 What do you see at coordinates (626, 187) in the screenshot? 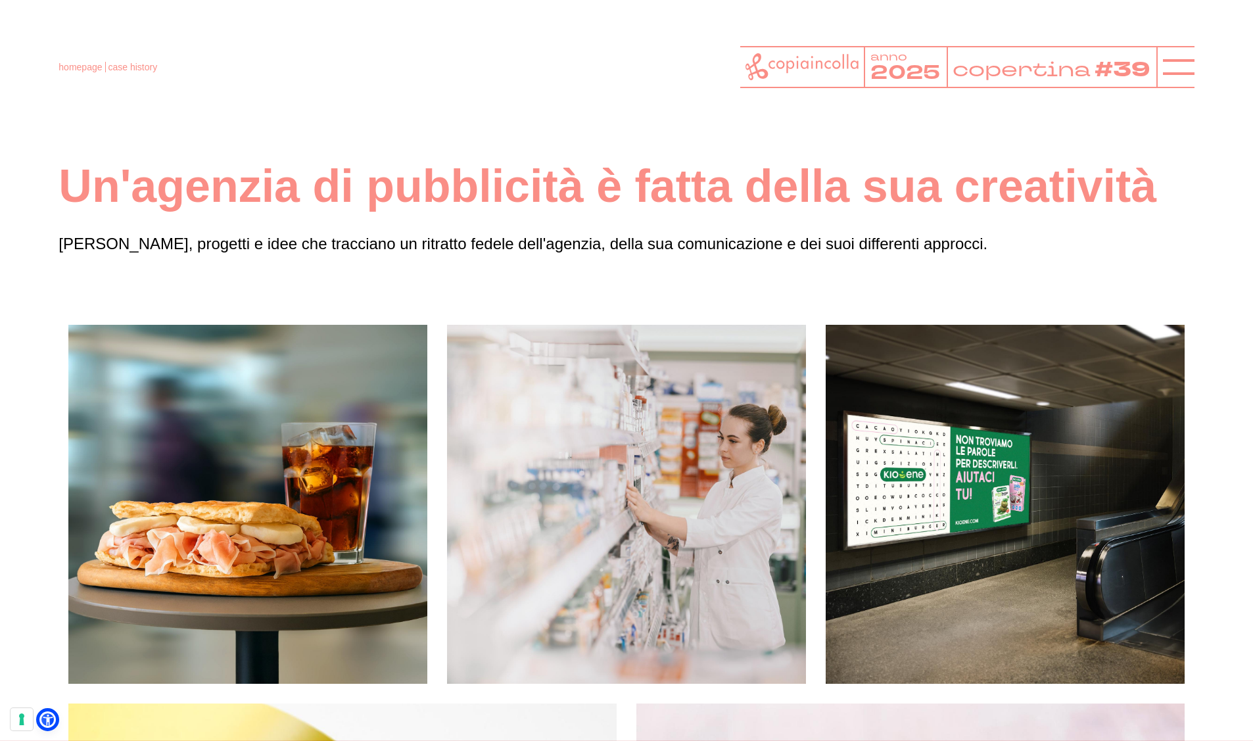
I see `h1: Un'agenzia di pubblicità è fatta della sua creatività` at bounding box center [626, 187].